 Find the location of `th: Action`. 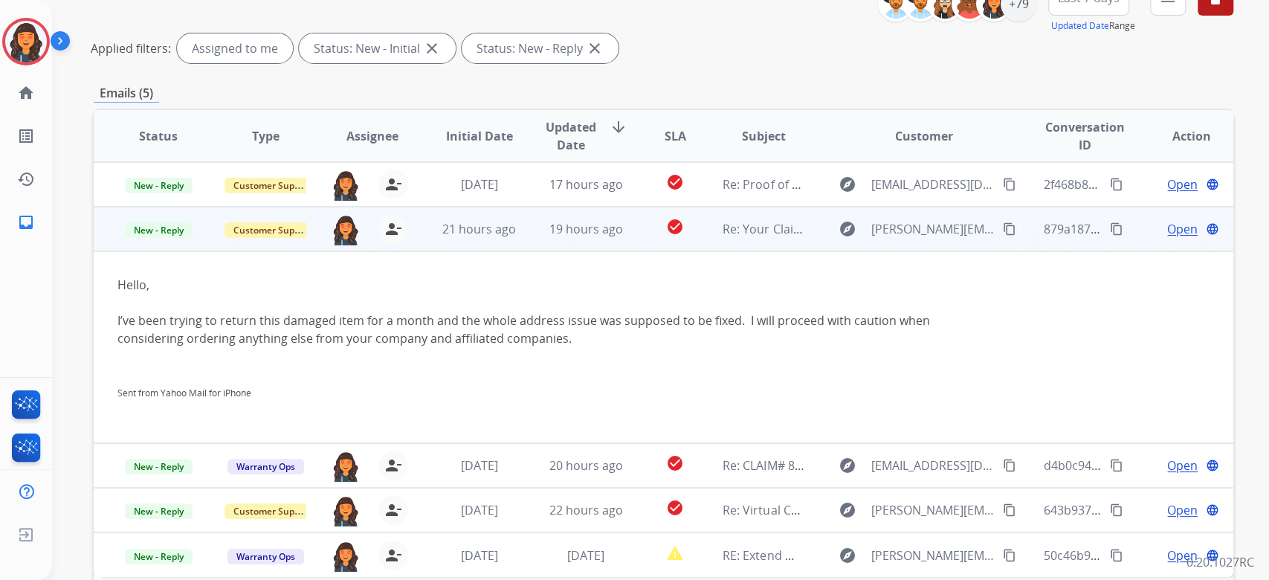

th: Action is located at coordinates (1180, 136).